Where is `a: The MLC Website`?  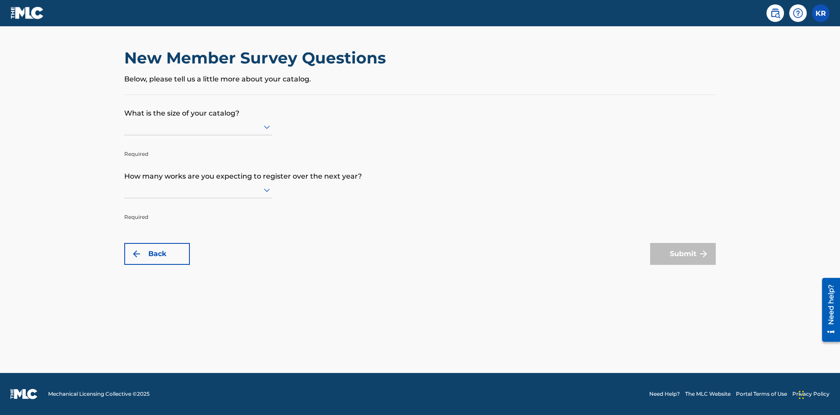 a: The MLC Website is located at coordinates (708, 394).